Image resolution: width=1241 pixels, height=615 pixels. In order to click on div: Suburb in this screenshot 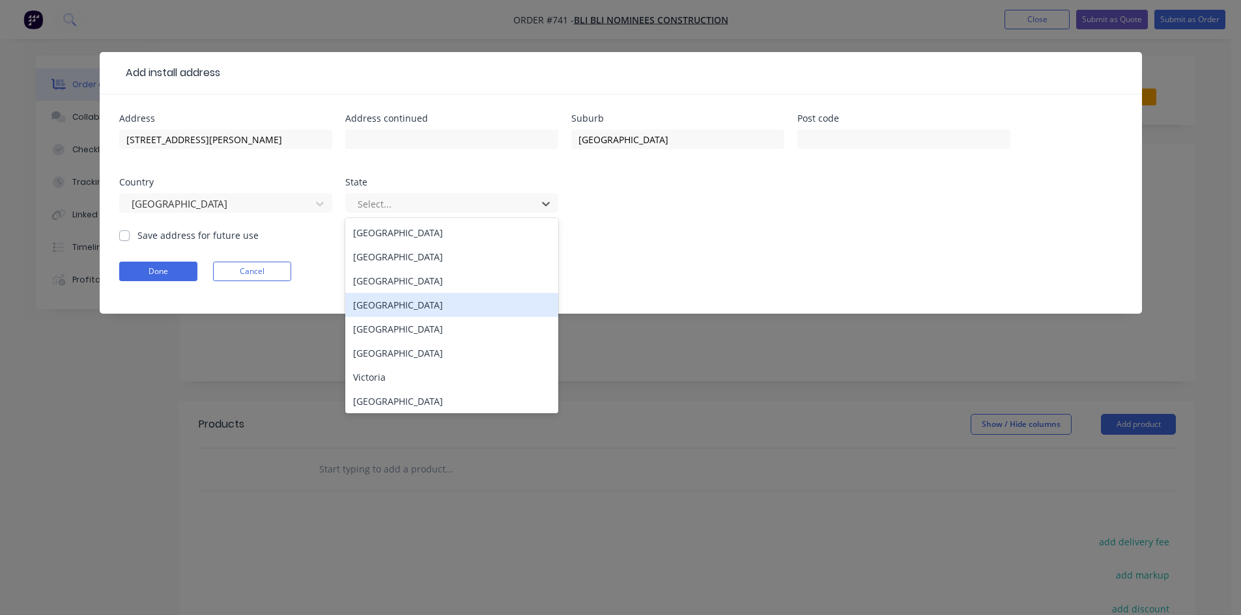, I will do `click(677, 119)`.